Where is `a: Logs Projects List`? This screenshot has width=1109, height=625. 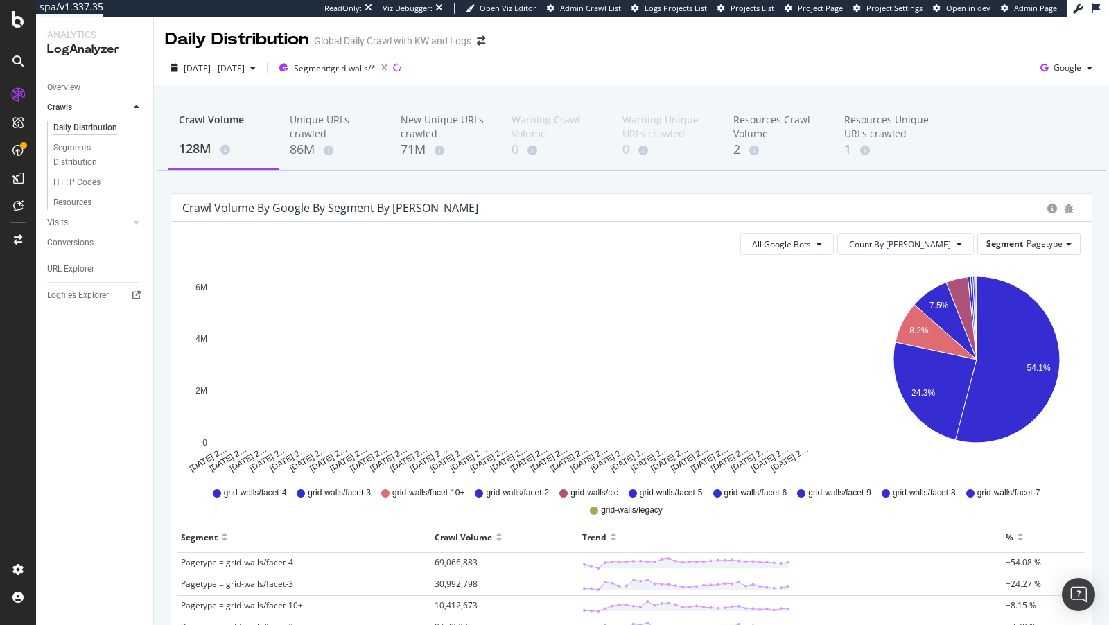
a: Logs Projects List is located at coordinates (669, 8).